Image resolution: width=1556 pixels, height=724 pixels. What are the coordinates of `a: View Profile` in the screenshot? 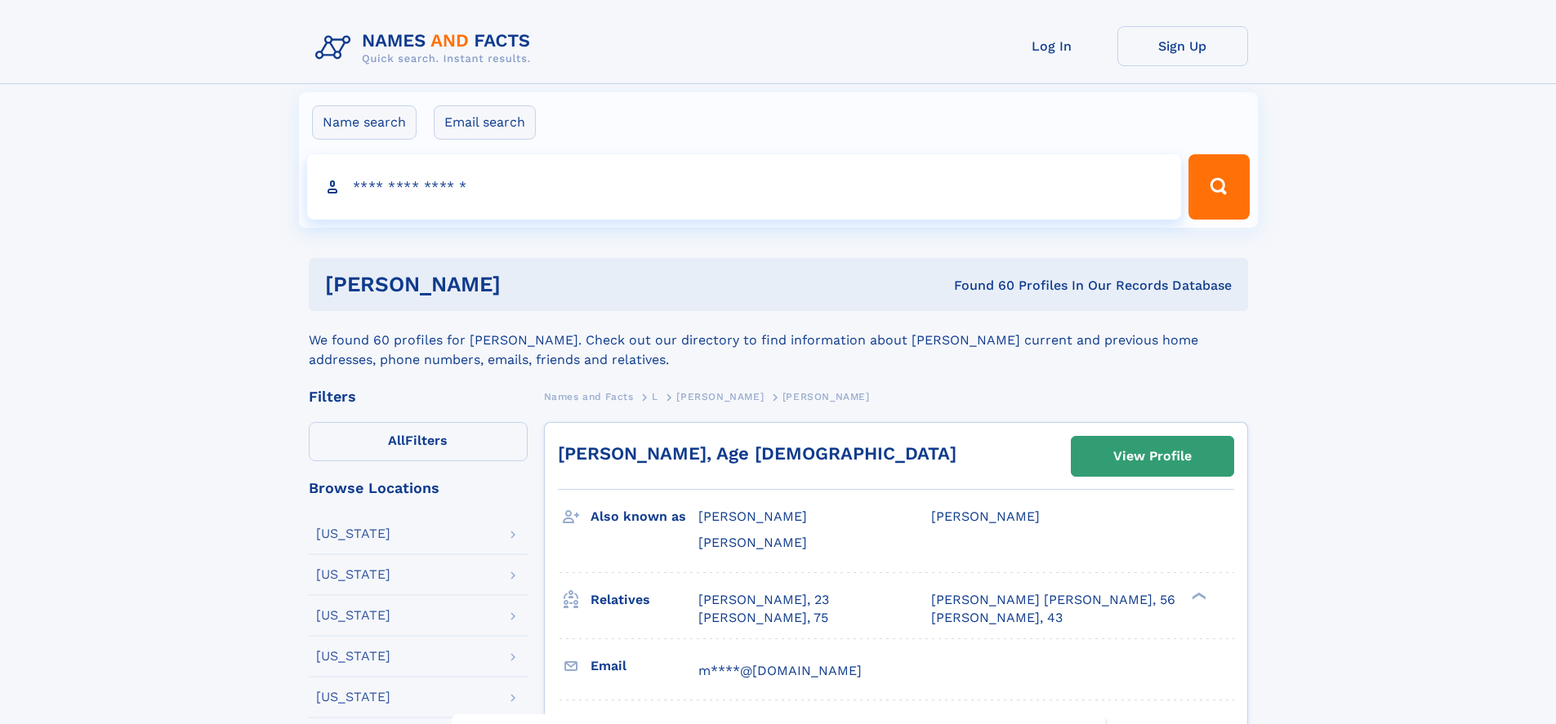 It's located at (1152, 456).